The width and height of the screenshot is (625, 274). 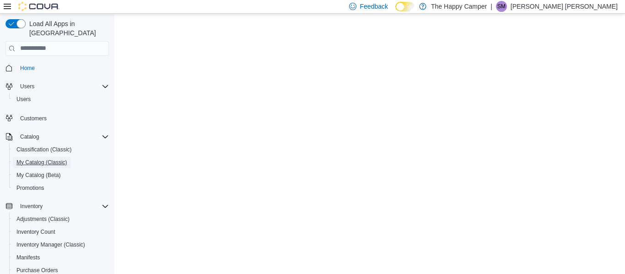 What do you see at coordinates (61, 232) in the screenshot?
I see `button: Inventory Count` at bounding box center [61, 232].